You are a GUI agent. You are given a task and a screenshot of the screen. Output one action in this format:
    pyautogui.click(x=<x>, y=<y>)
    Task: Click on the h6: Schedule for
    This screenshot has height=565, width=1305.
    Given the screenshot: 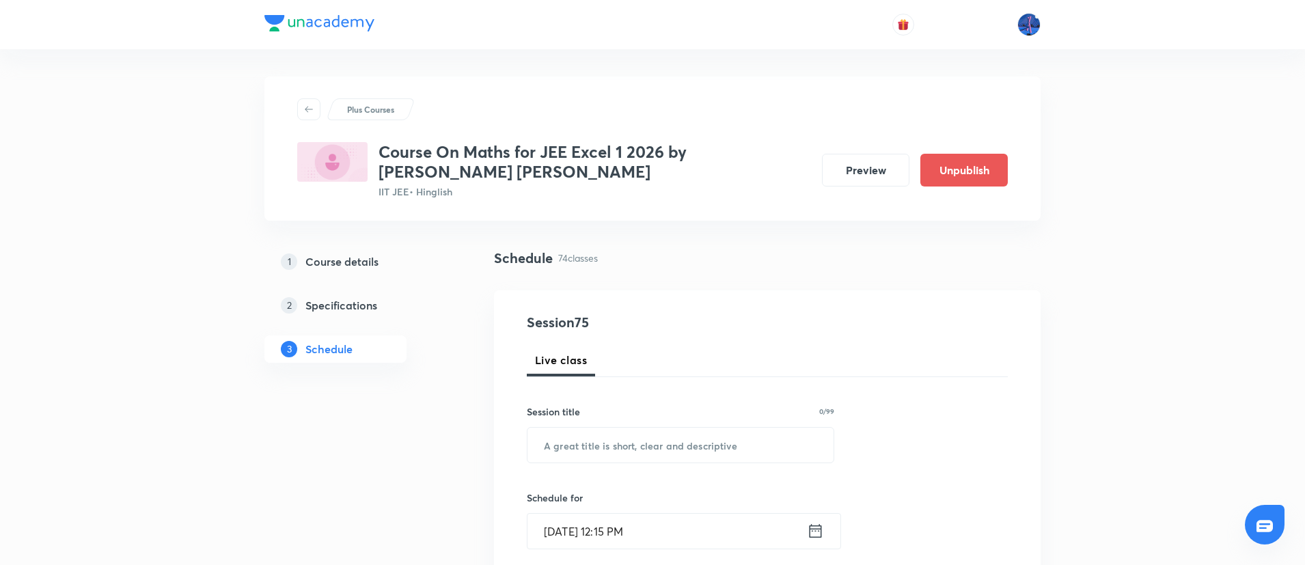 What is the action you would take?
    pyautogui.click(x=680, y=497)
    